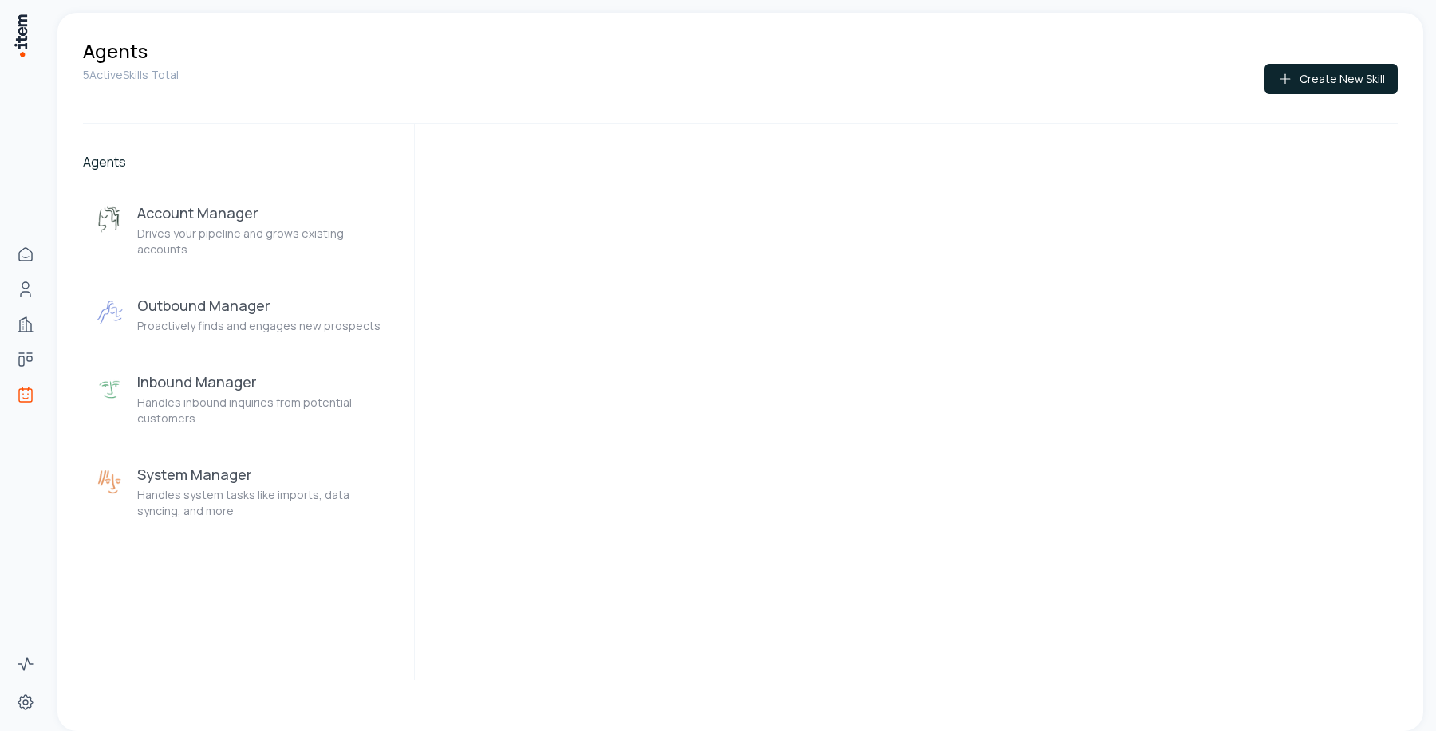  I want to click on a: People, so click(26, 290).